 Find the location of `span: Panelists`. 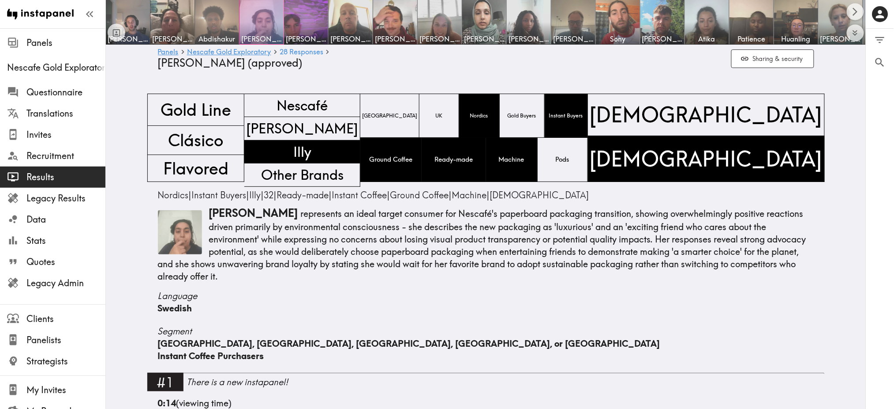

span: Panelists is located at coordinates (66, 340).